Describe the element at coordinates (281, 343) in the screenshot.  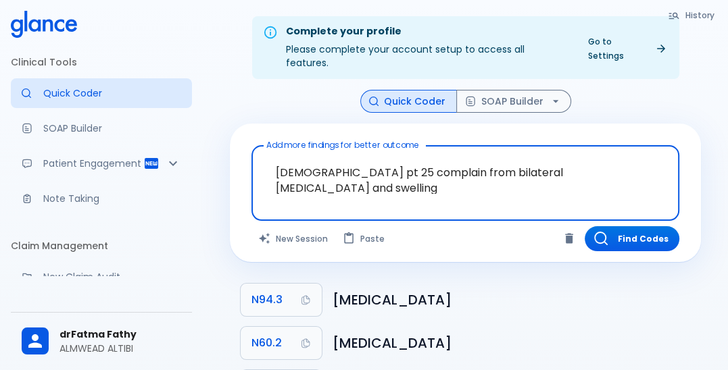
I see `button: Copy Code N60.2 to clipboard` at that location.